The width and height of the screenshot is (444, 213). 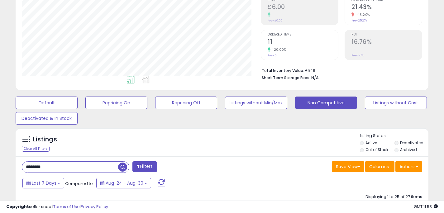 What do you see at coordinates (95, 207) in the screenshot?
I see `a: Privacy Policy` at bounding box center [95, 207].